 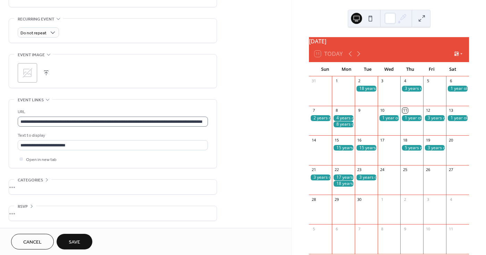 I want to click on div: Fri, so click(x=431, y=69).